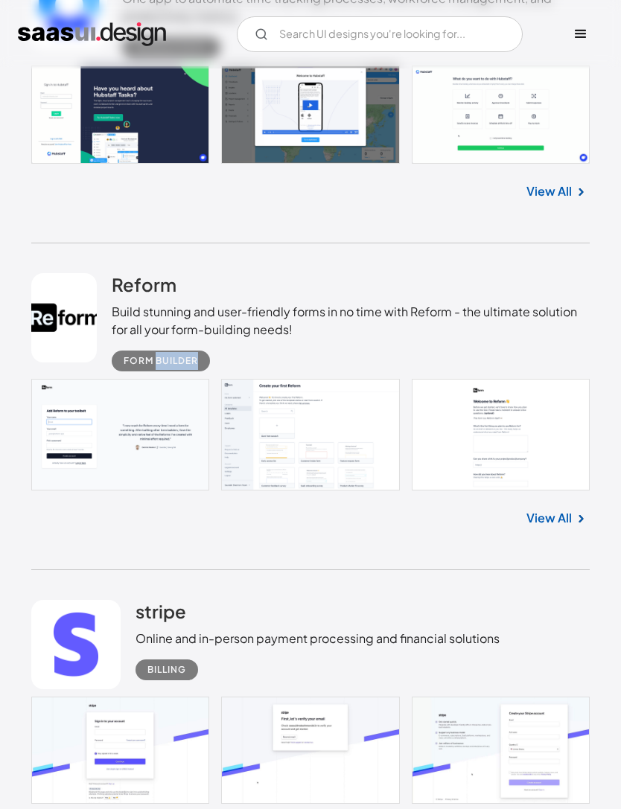 The height and width of the screenshot is (809, 621). I want to click on form: Email Form, so click(380, 34).